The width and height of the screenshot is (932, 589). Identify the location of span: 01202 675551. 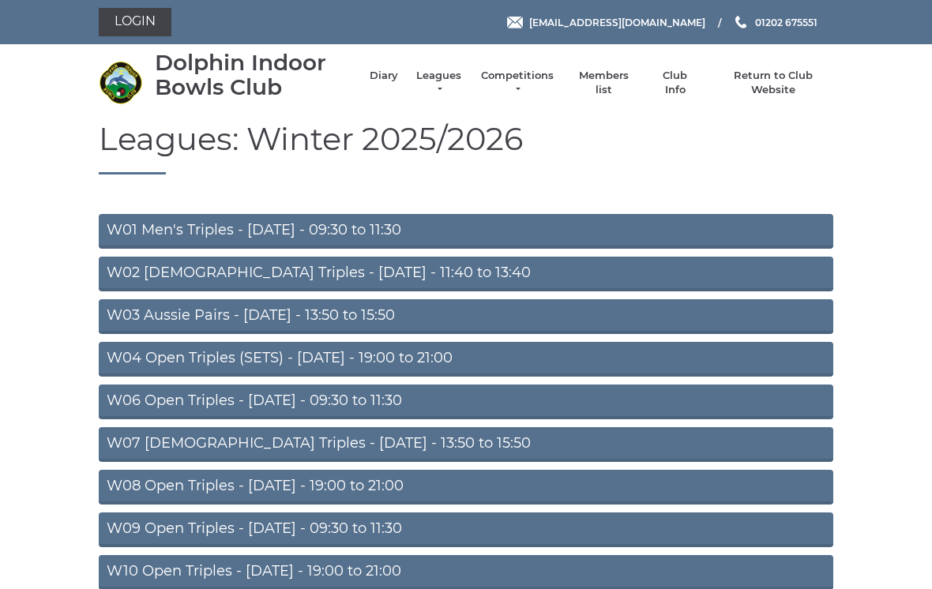
(786, 21).